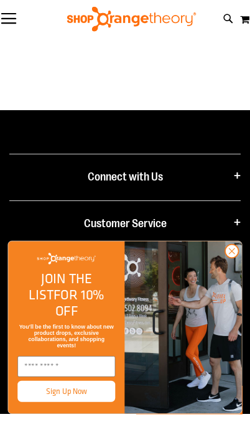  Describe the element at coordinates (183, 328) in the screenshot. I see `img: Shop Orangtheory` at that location.